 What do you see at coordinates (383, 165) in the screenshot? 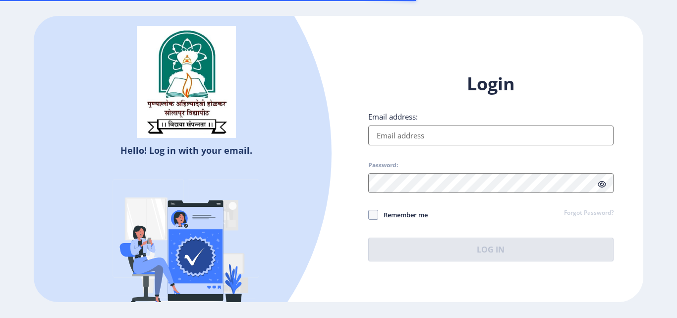
I see `label: Password:` at bounding box center [383, 165].